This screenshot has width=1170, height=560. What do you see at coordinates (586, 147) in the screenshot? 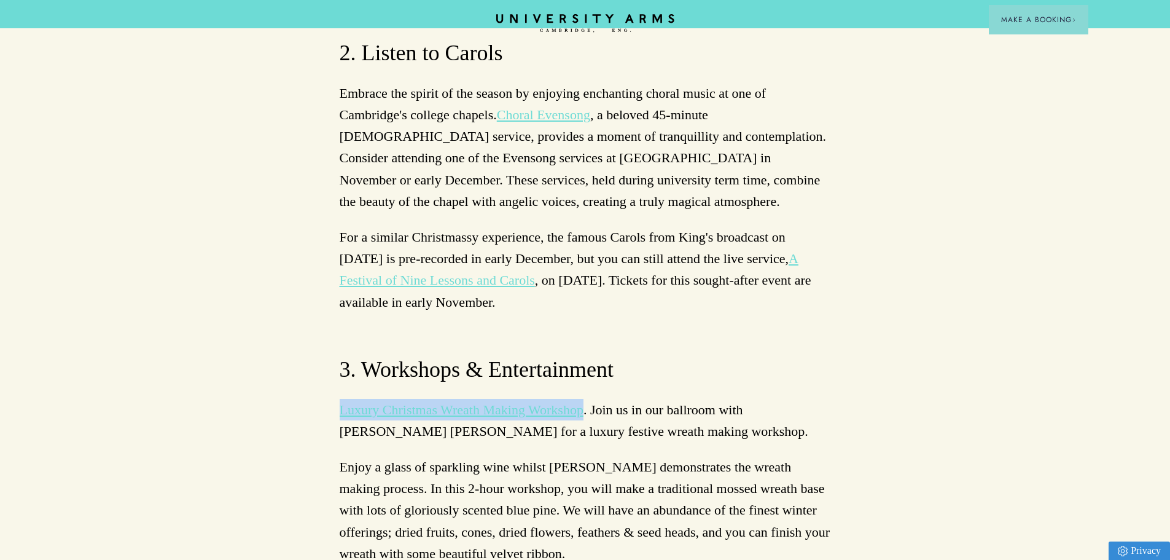
I see `p: Embrace the spirit of the season by enjoying enchanting choral music at one of Cambridge's colleg...` at bounding box center [586, 147].